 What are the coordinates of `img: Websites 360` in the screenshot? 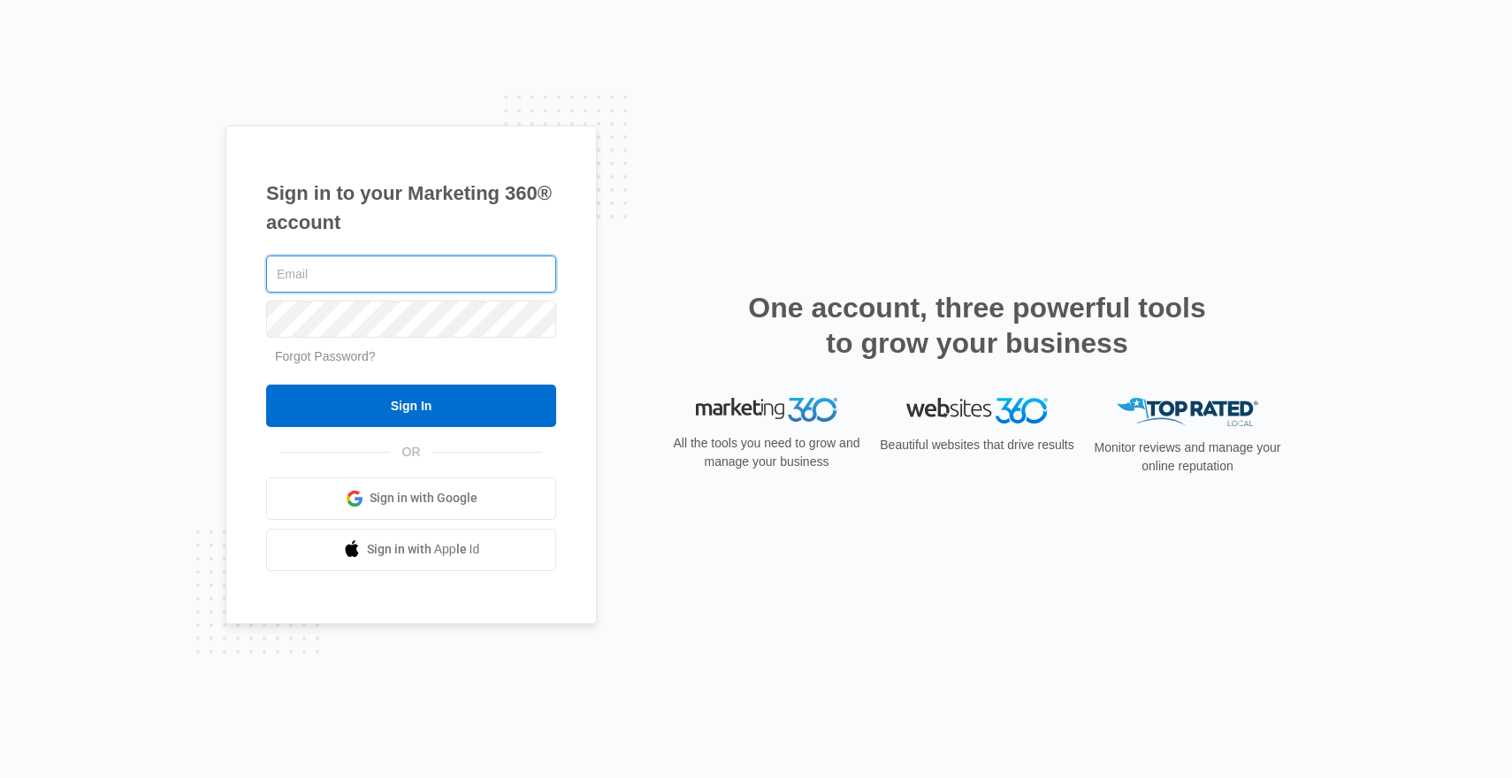 It's located at (977, 410).